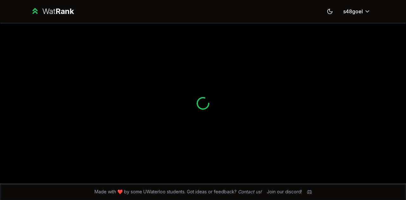  What do you see at coordinates (250, 192) in the screenshot?
I see `a: Contact us!` at bounding box center [250, 192].